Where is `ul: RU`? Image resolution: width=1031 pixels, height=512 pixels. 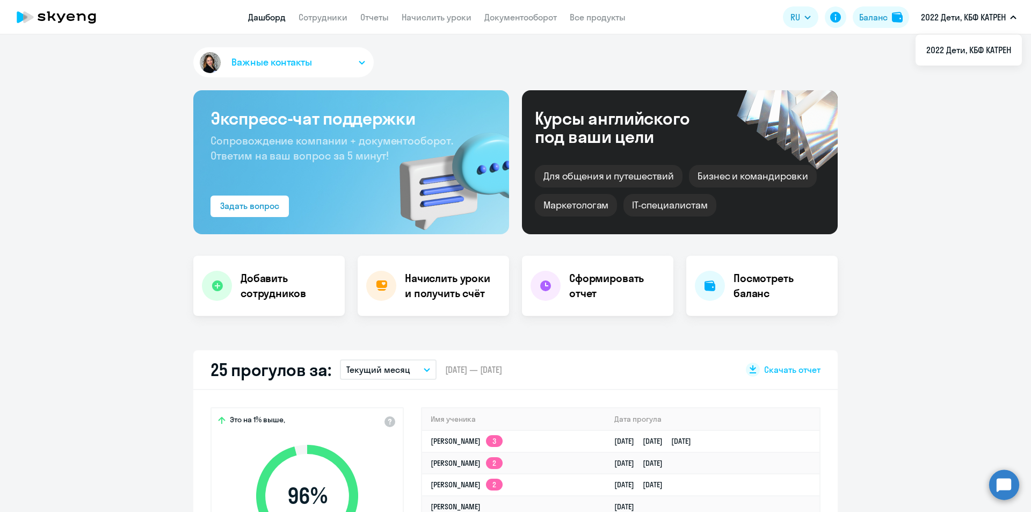 ul: RU is located at coordinates (968, 50).